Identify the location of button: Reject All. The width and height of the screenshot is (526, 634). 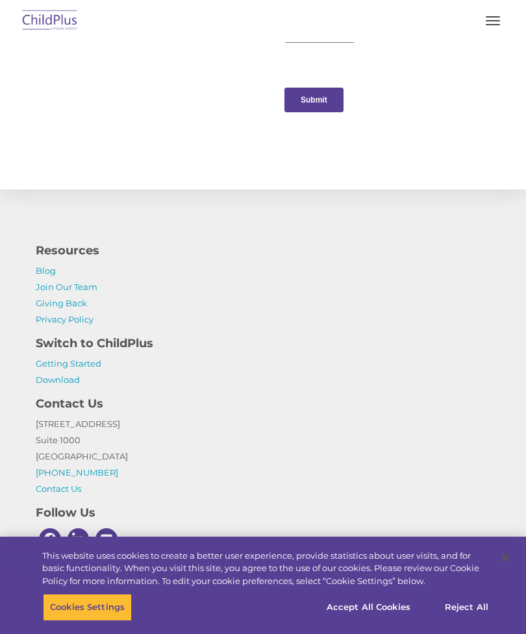
(466, 607).